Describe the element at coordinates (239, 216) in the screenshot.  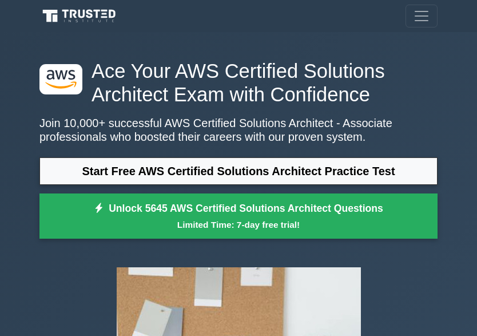
I see `a: Unlock 5645 AWS Certified Solutions Architect QuestionsLimited Time: 7-day free trial!` at that location.